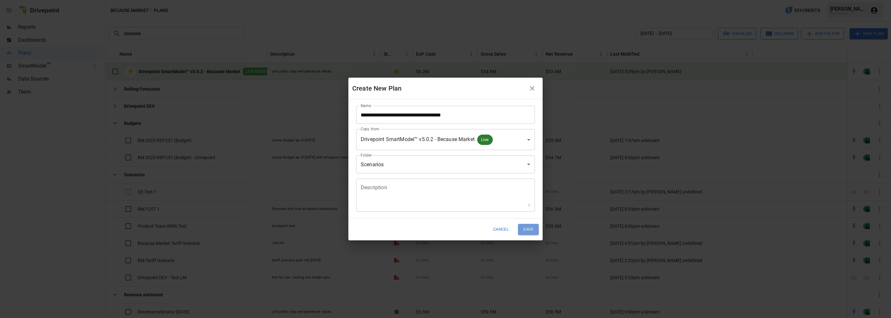 The height and width of the screenshot is (318, 891). What do you see at coordinates (418, 139) in the screenshot?
I see `span: Drivepoint SmartModel™ v5.0.2 - Because Market` at bounding box center [418, 139].